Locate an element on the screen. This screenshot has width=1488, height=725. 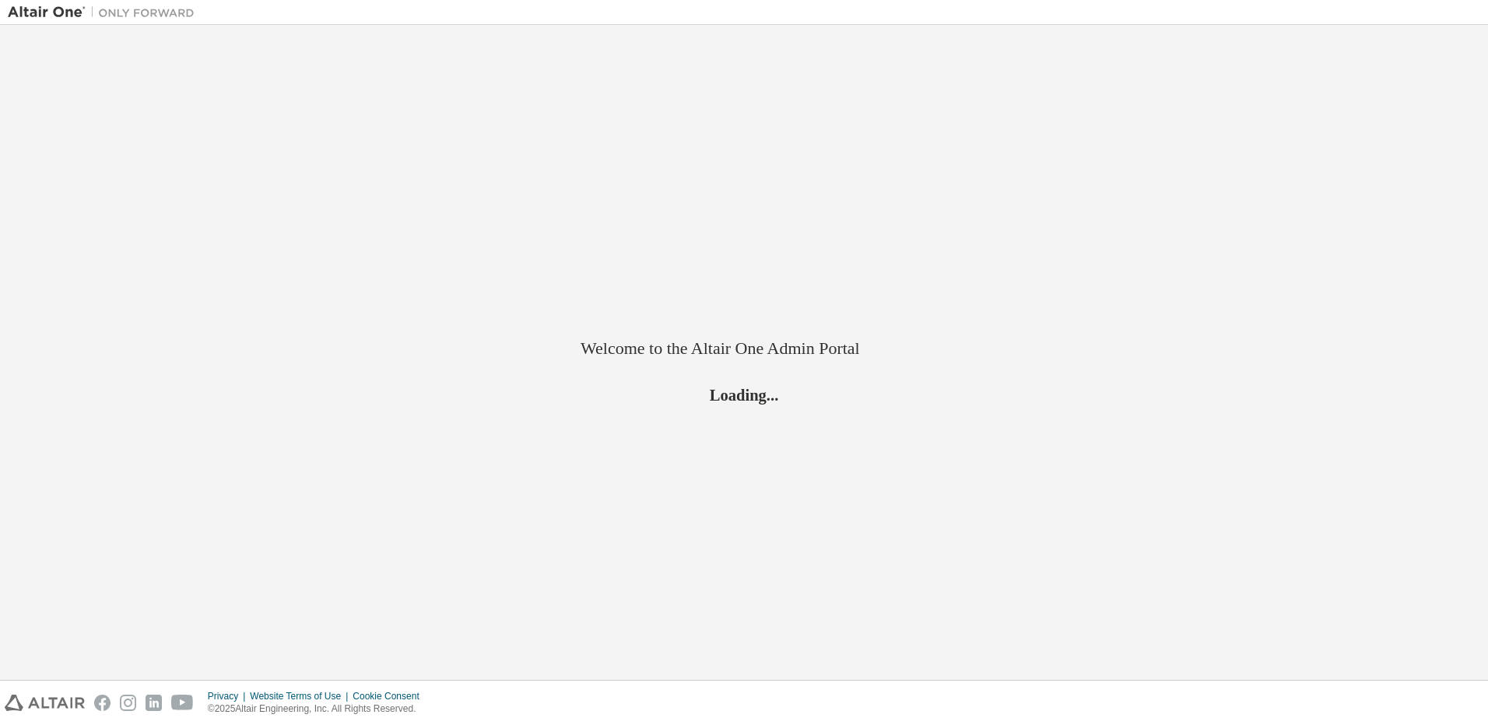
h2: Loading... is located at coordinates (744, 395).